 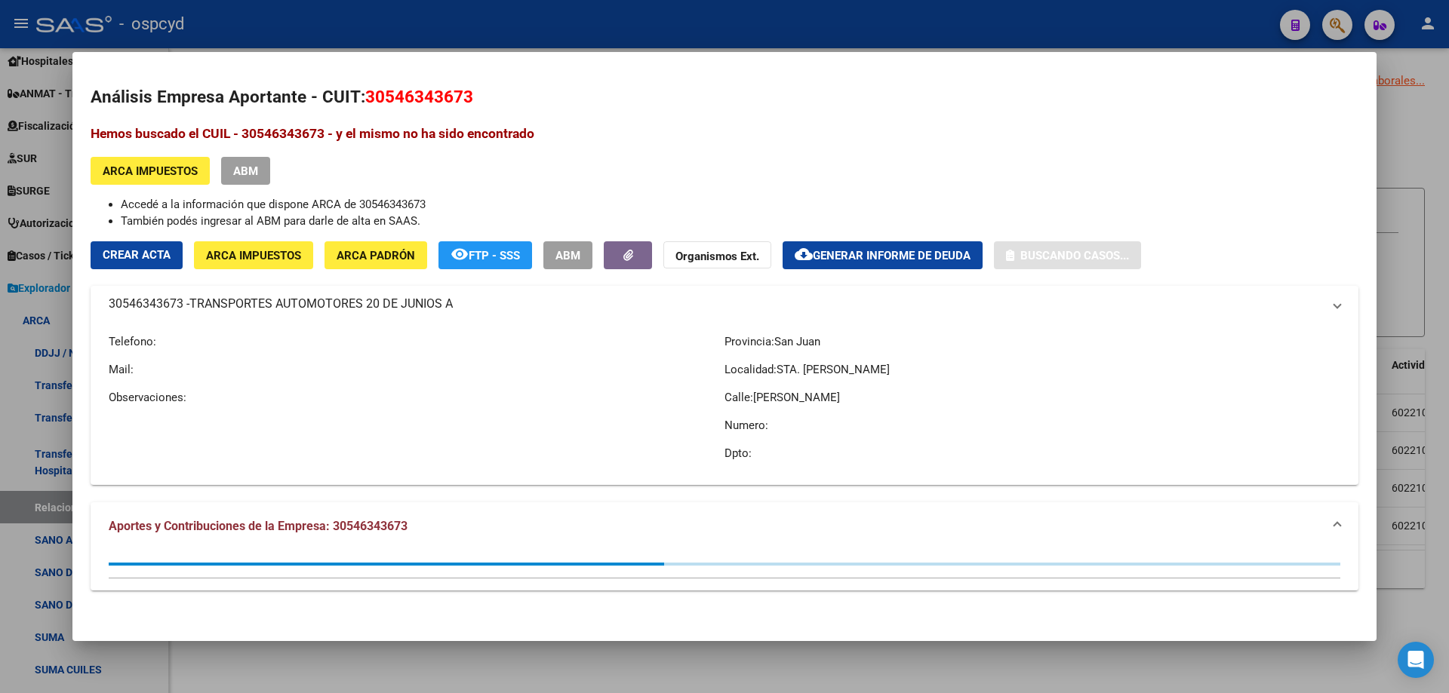 I want to click on button: FTP - SSS, so click(x=485, y=255).